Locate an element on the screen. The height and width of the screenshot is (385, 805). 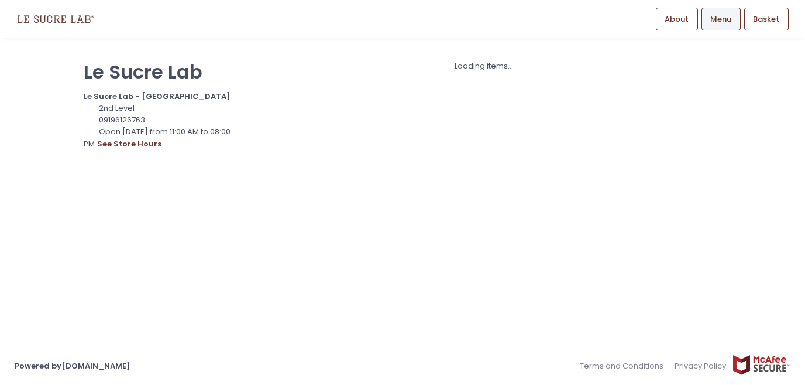
a: Menu is located at coordinates (721, 19).